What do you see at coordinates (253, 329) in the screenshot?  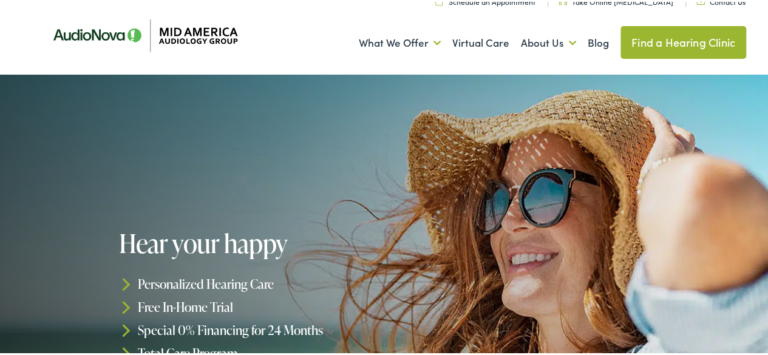 I see `li: Special 0% Financing for 24 Months` at bounding box center [253, 329].